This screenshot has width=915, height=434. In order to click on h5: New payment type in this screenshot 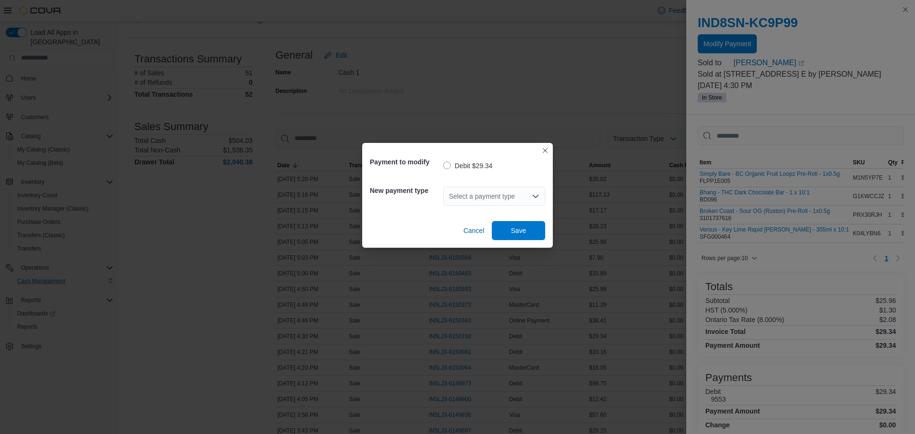, I will do `click(406, 191)`.